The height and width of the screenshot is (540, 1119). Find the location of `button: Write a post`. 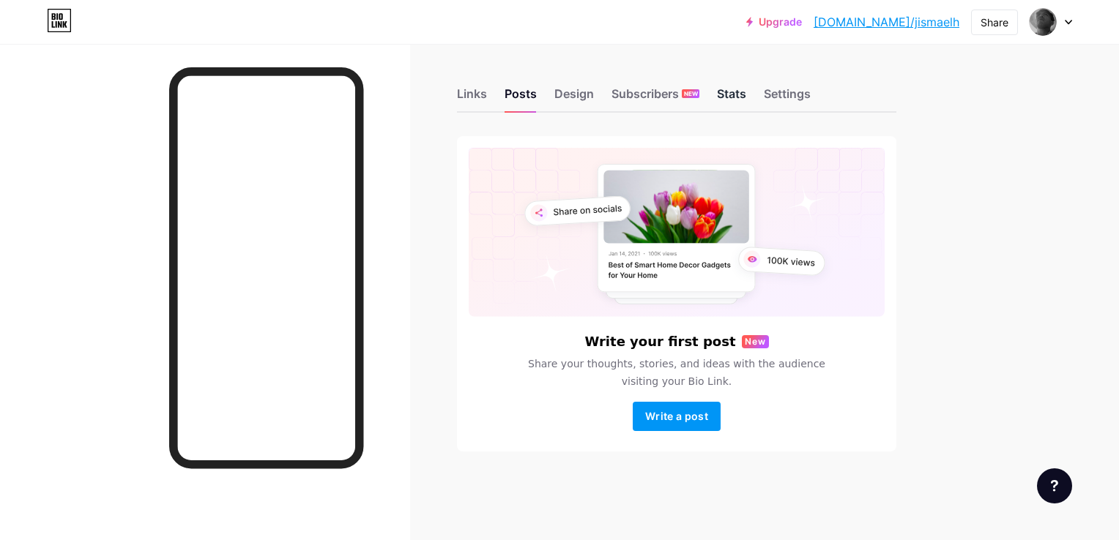

button: Write a post is located at coordinates (677, 417).